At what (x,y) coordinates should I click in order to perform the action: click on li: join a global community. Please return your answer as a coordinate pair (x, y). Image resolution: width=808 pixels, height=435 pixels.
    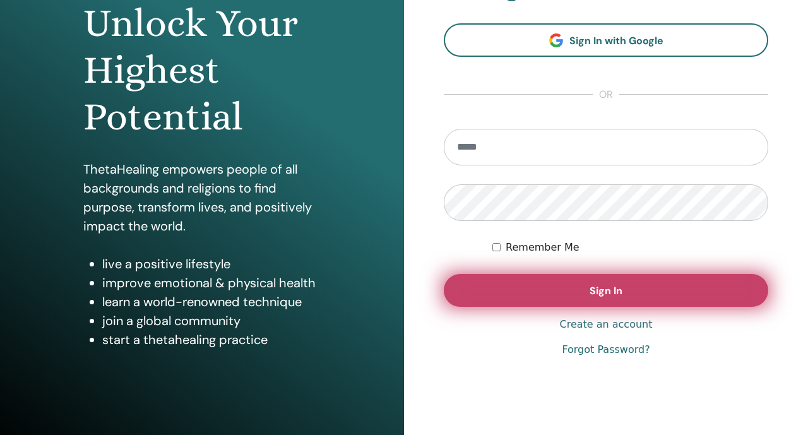
    Looking at the image, I should click on (211, 321).